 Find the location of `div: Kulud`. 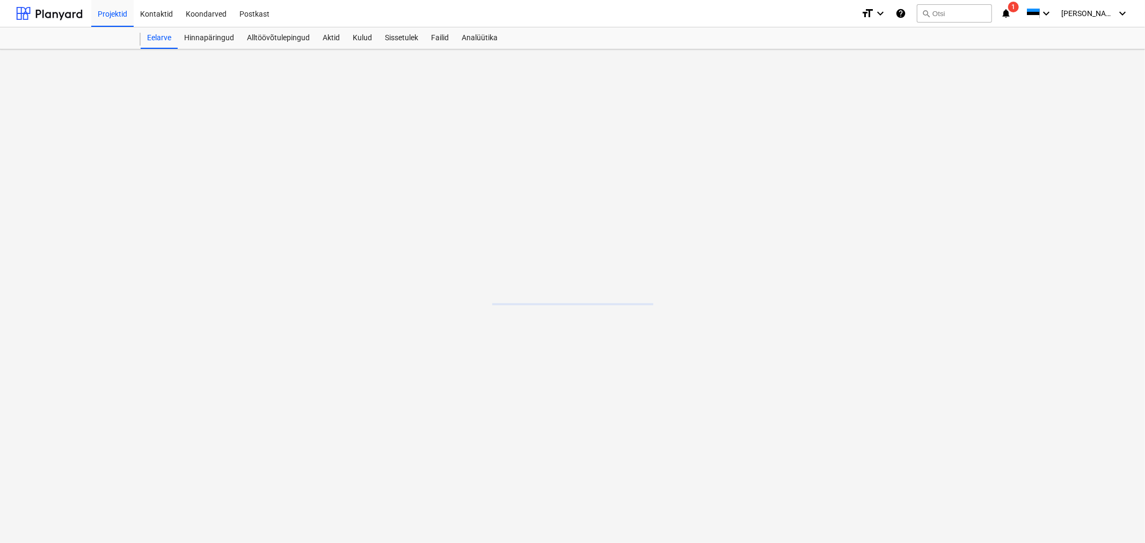

div: Kulud is located at coordinates (362, 38).